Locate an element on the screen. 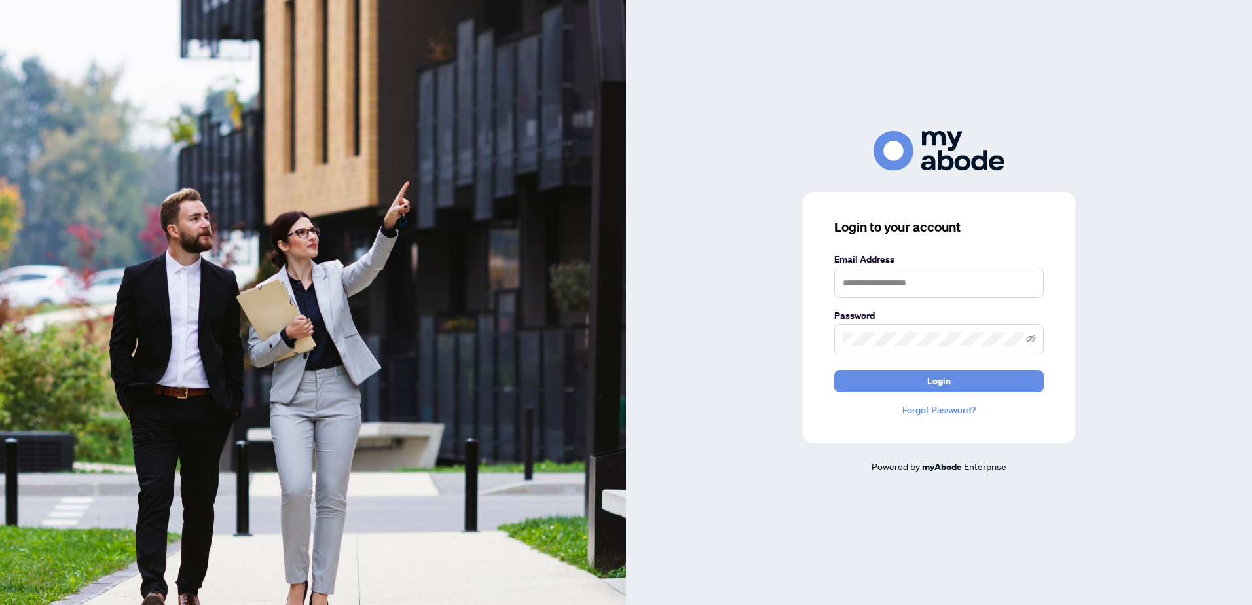  span: Login is located at coordinates (939, 381).